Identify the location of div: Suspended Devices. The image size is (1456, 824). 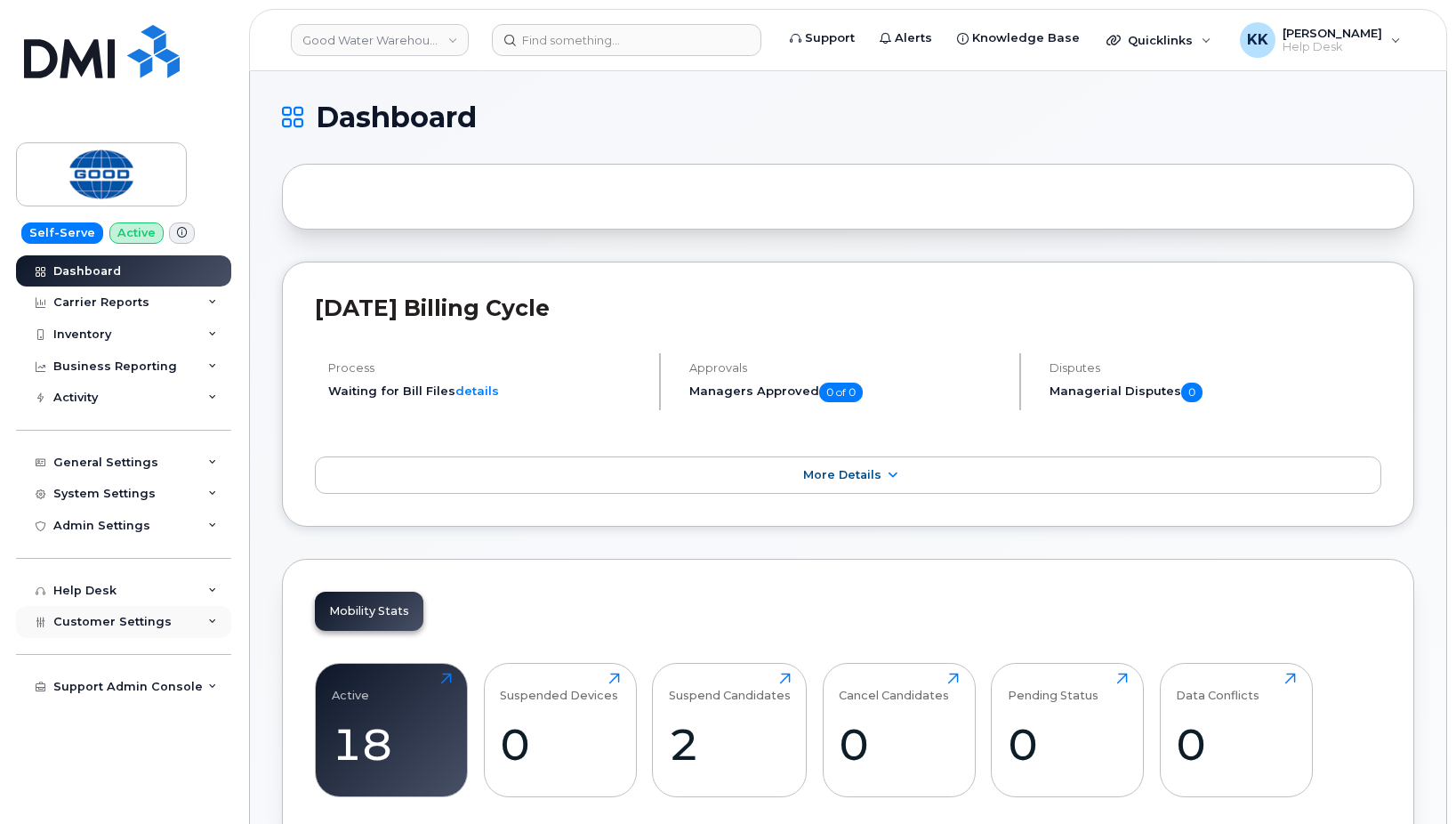
(558, 687).